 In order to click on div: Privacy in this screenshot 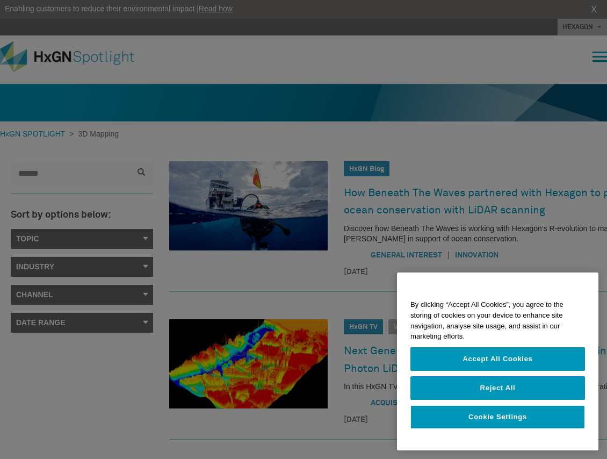, I will do `click(498, 361)`.